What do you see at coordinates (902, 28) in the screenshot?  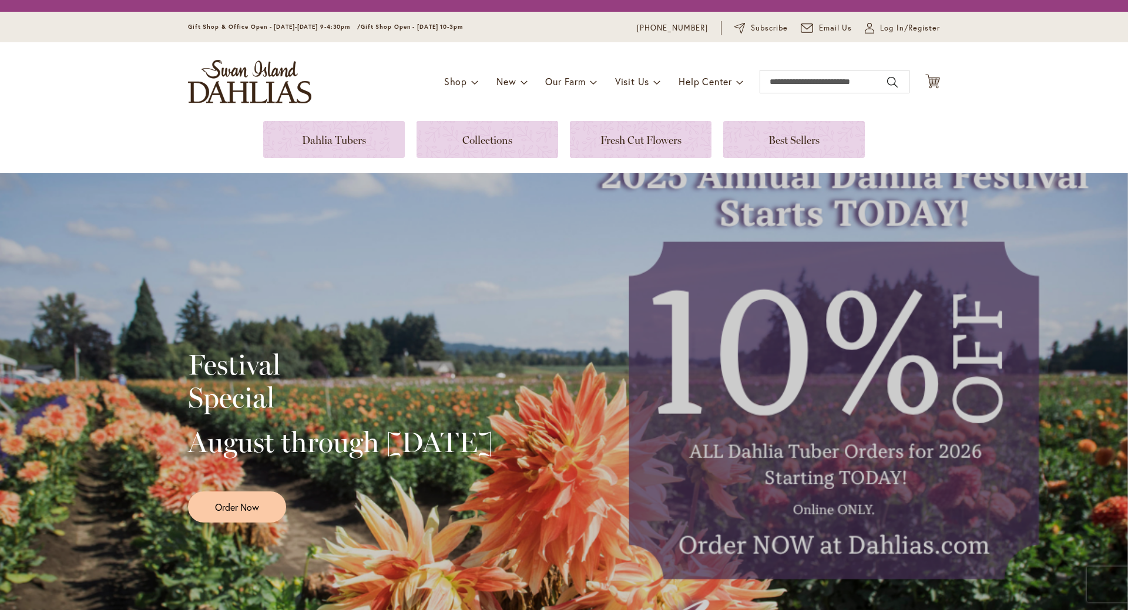 I see `a: Log In/Register` at bounding box center [902, 28].